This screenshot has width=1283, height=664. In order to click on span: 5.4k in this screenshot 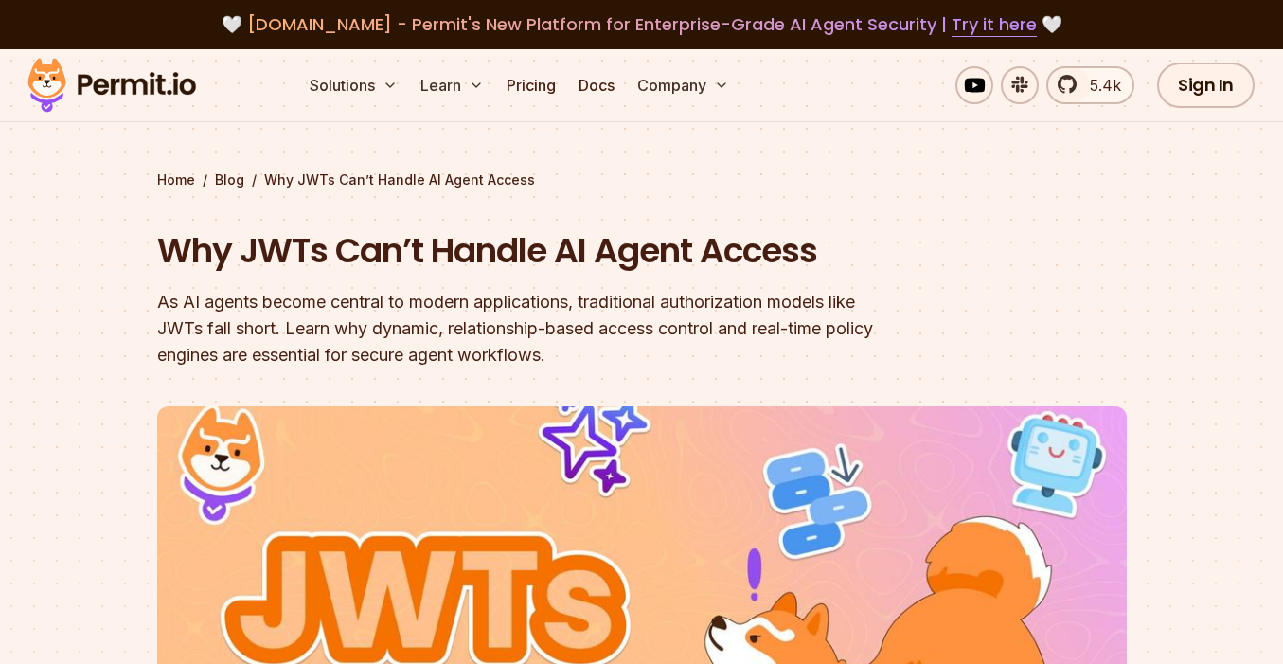, I will do `click(1100, 85)`.